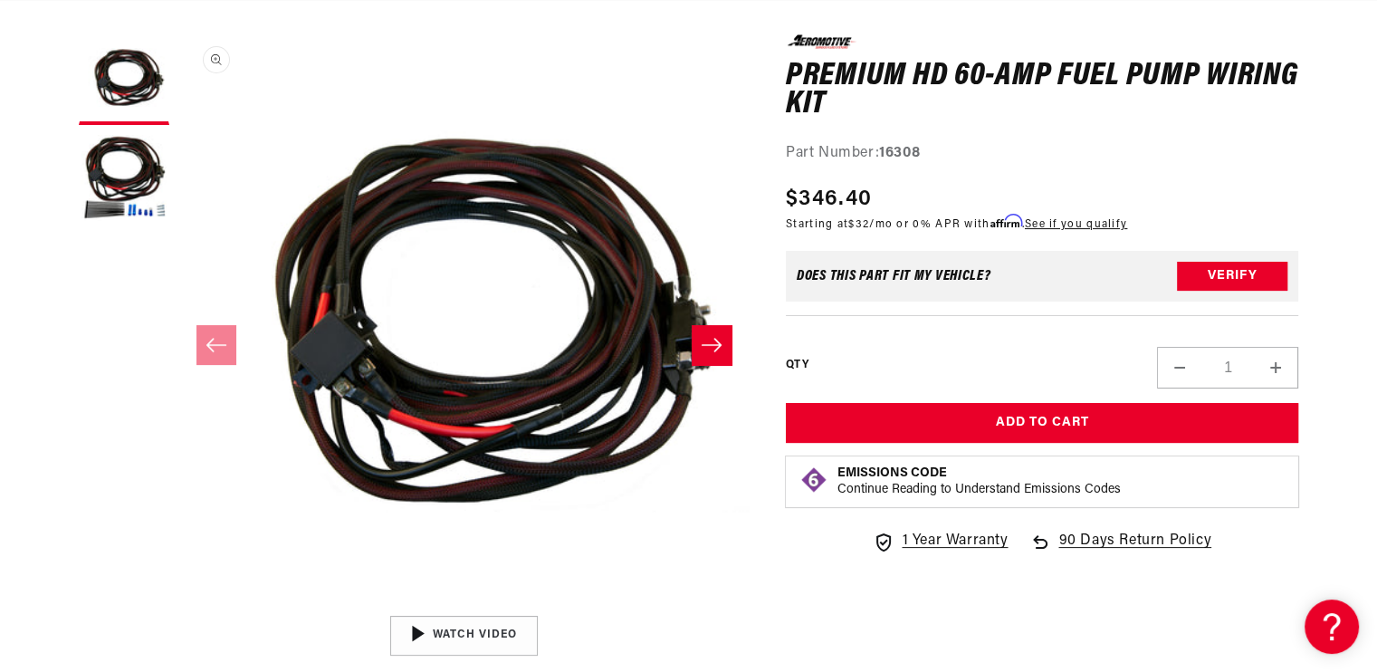 The height and width of the screenshot is (672, 1377). Describe the element at coordinates (1042, 91) in the screenshot. I see `h1: Premium HD 60-Amp Fuel Pump Wiring Kit` at that location.